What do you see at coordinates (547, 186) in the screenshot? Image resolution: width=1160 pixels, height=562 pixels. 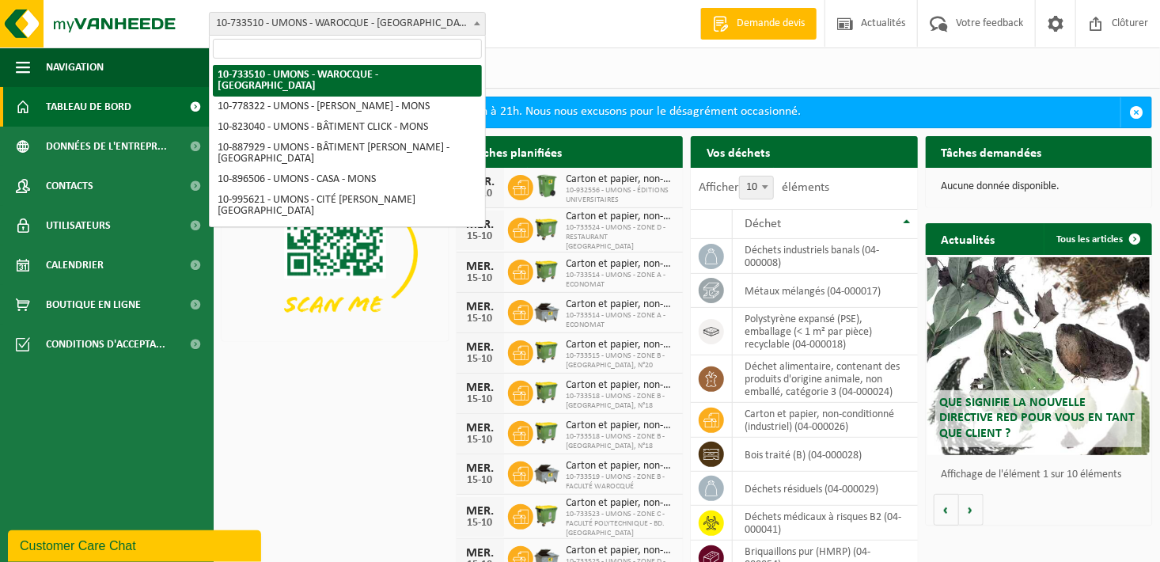 I see `img: WB-0370-HPE-GN-50` at bounding box center [547, 186].